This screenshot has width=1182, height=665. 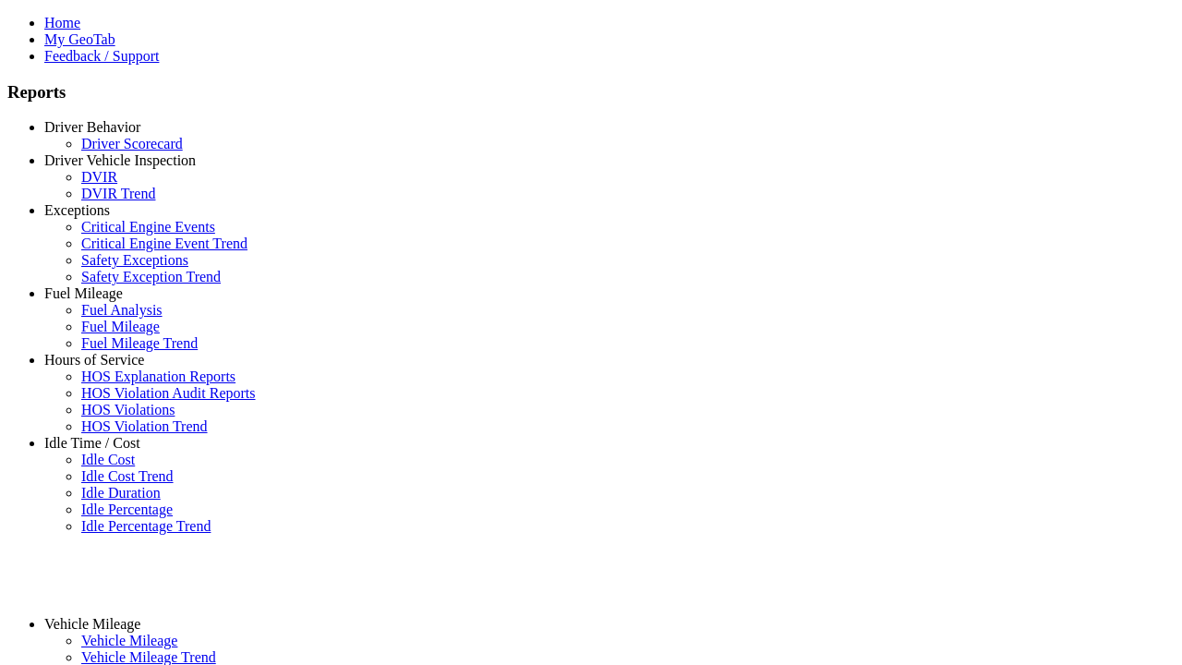 What do you see at coordinates (168, 392) in the screenshot?
I see `a: HOS Violation Audit Reports` at bounding box center [168, 392].